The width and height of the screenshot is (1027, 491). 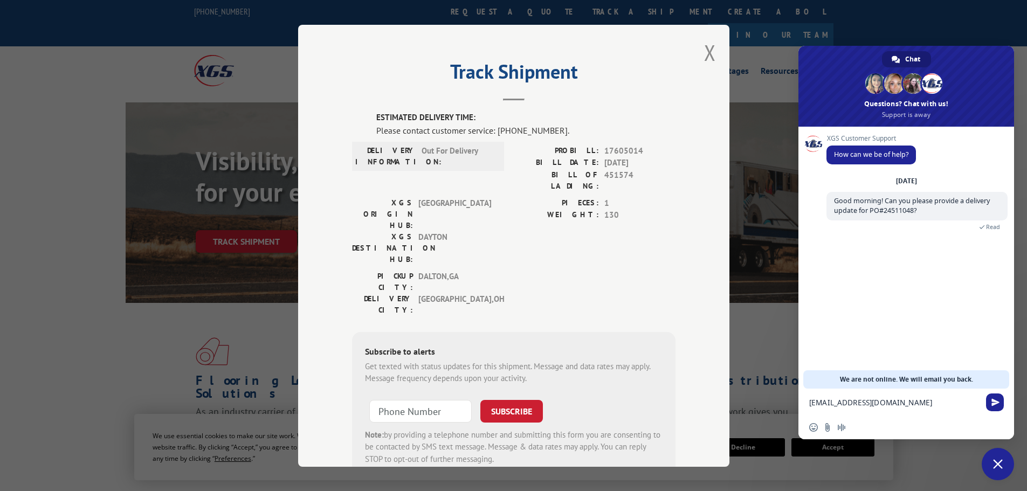 I want to click on span: 17605014, so click(x=640, y=150).